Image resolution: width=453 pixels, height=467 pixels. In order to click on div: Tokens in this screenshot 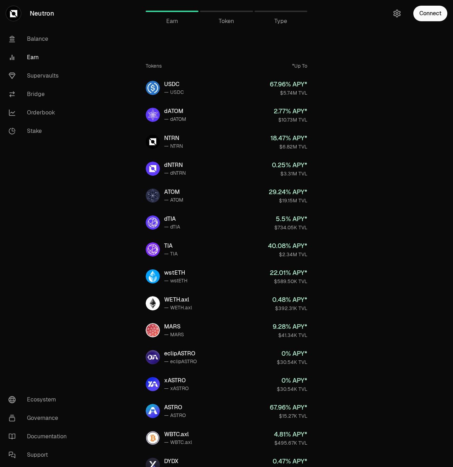, I will do `click(154, 66)`.